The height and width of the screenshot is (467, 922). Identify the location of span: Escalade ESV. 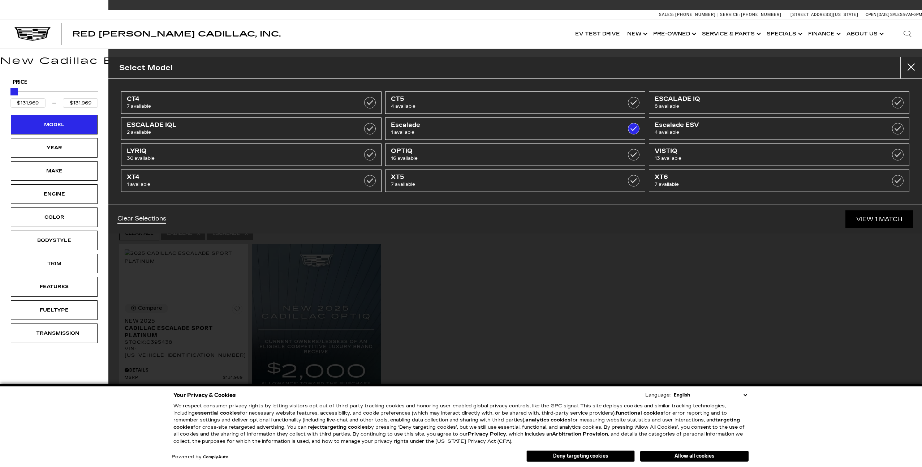
(760, 125).